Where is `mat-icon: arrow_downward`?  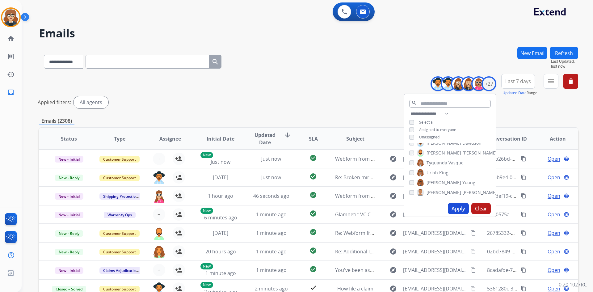 mat-icon: arrow_downward is located at coordinates (288, 135).